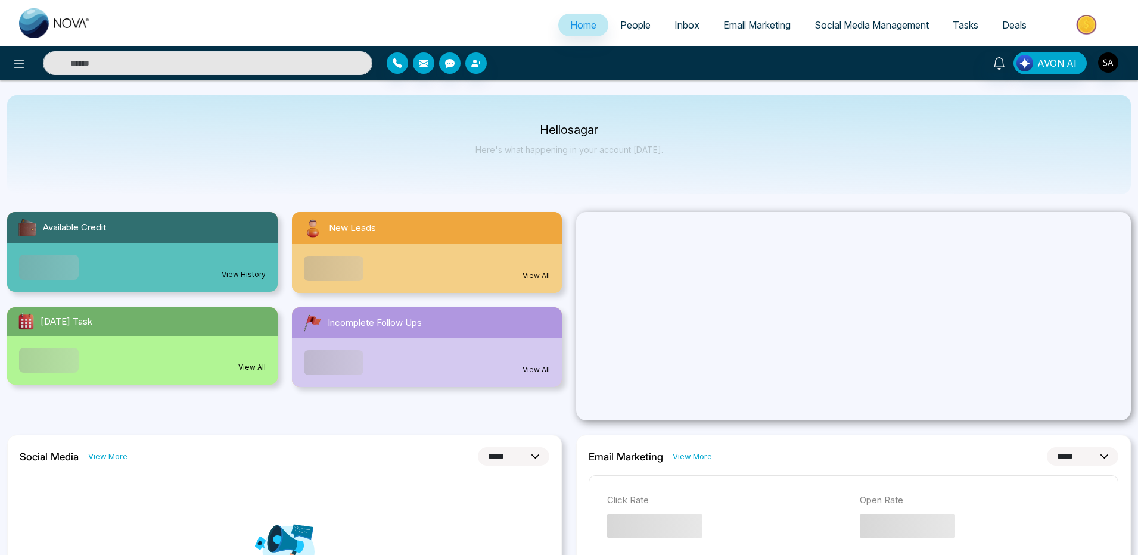  Describe the element at coordinates (872, 25) in the screenshot. I see `span: Social Media Management` at that location.